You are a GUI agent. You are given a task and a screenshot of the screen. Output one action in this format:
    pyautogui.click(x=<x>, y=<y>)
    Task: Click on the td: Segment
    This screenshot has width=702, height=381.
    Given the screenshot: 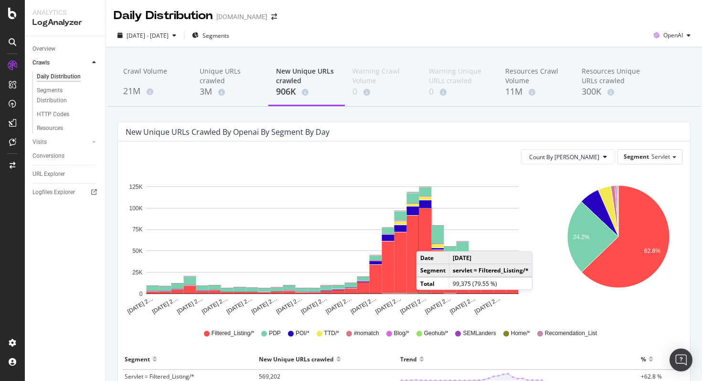 What is the action you would take?
    pyautogui.click(x=433, y=270)
    